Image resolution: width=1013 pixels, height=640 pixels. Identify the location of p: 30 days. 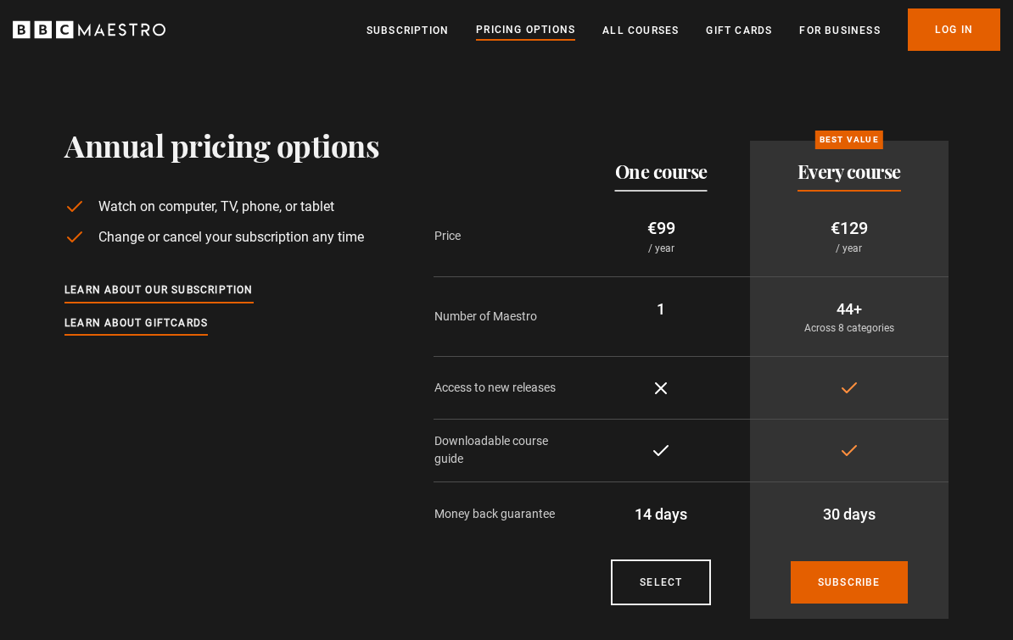
(849, 514).